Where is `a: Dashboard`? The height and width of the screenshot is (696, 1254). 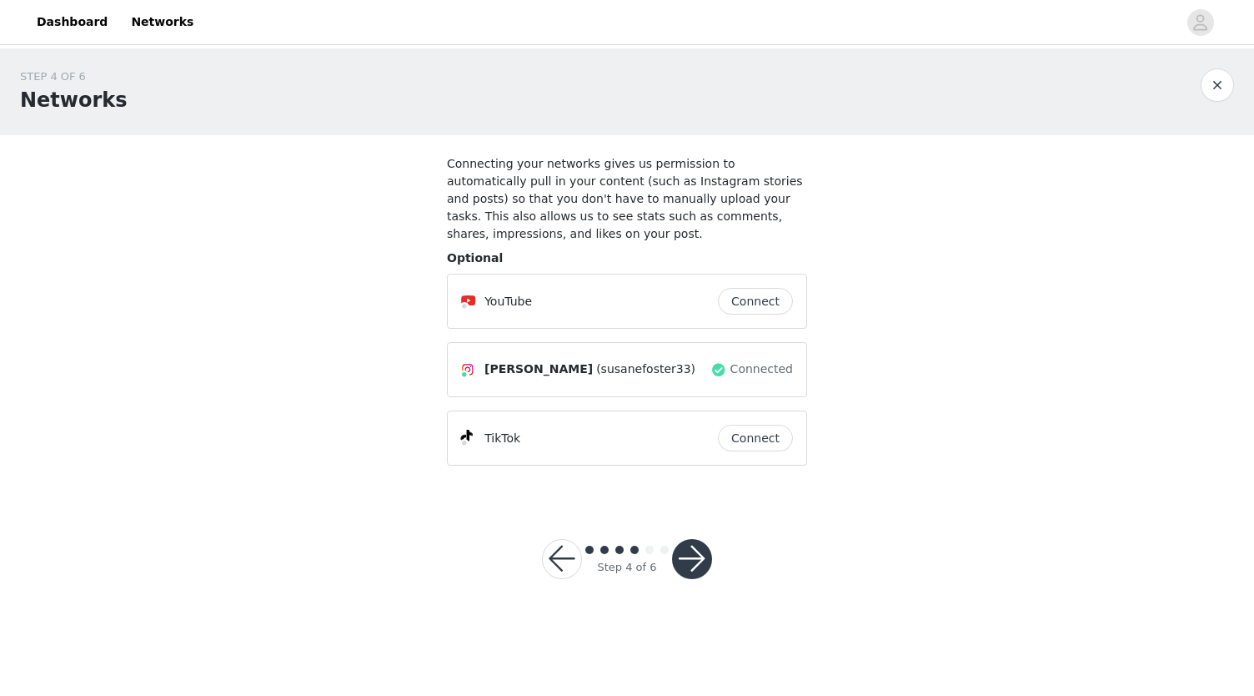
a: Dashboard is located at coordinates (72, 22).